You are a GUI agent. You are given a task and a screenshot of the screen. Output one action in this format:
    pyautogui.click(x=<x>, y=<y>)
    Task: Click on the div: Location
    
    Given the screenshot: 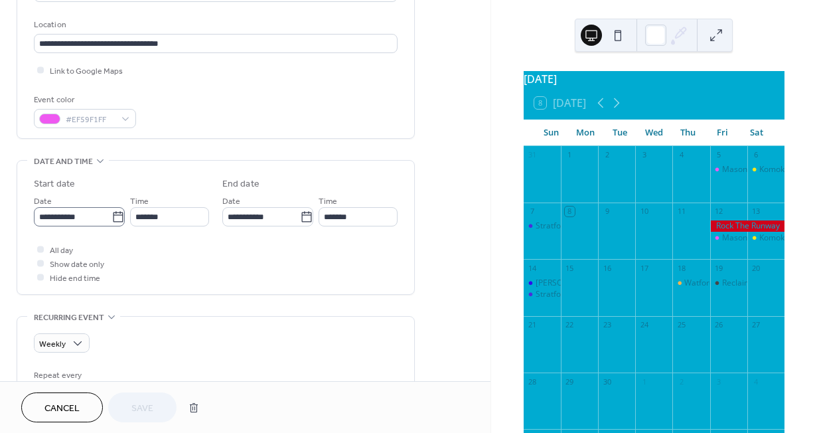 What is the action you would take?
    pyautogui.click(x=214, y=25)
    